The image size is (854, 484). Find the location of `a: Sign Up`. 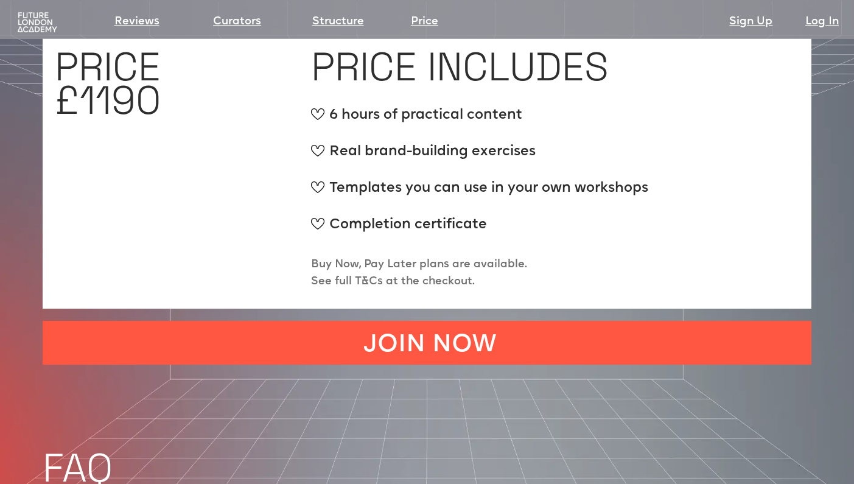

a: Sign Up is located at coordinates (750, 22).